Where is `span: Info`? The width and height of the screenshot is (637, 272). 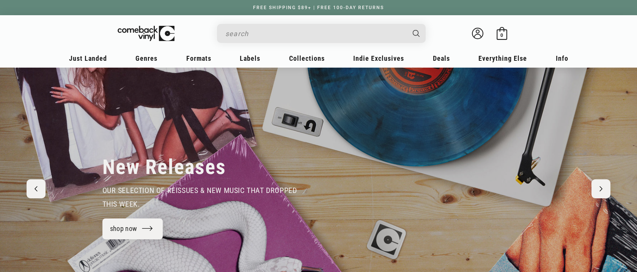 span: Info is located at coordinates (562, 58).